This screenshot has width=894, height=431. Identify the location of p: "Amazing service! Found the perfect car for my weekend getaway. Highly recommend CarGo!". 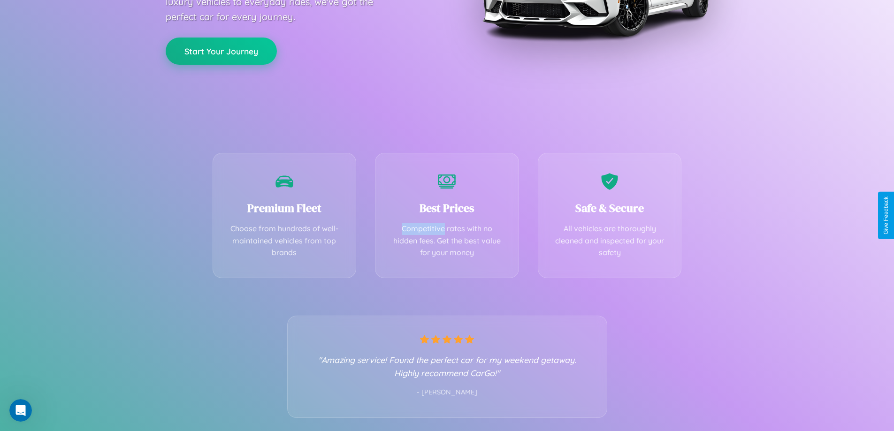
(447, 366).